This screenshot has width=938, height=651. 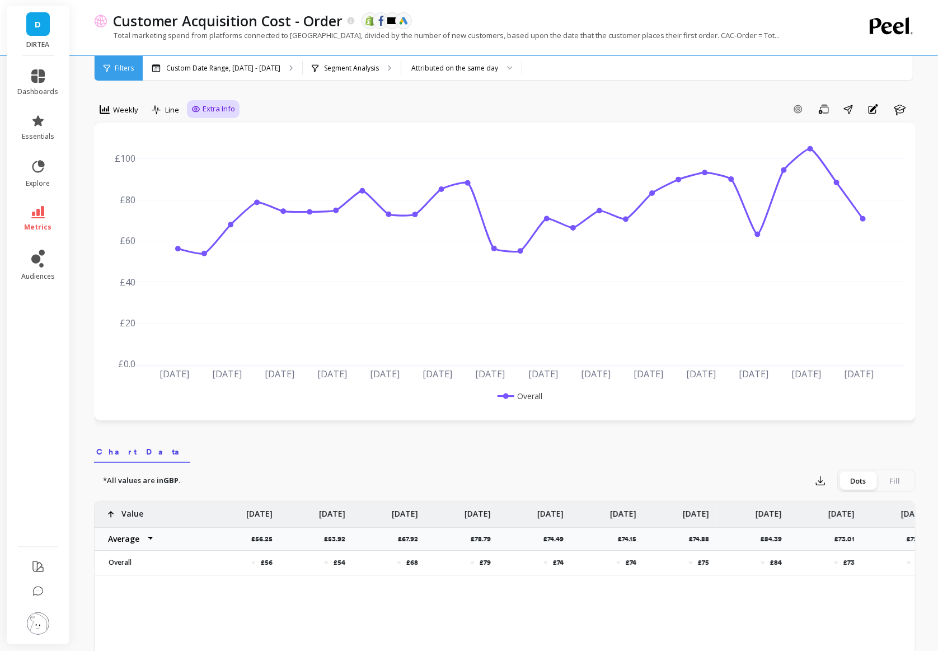 I want to click on div: Attributed on the same day, so click(x=455, y=68).